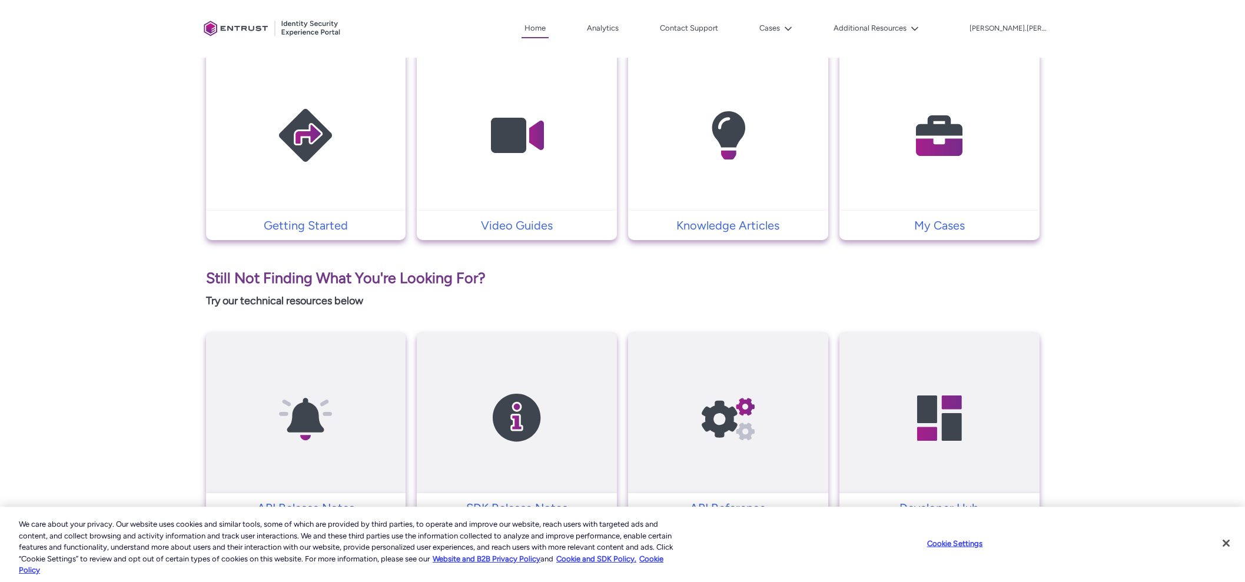 The width and height of the screenshot is (1245, 582). Describe the element at coordinates (728, 508) in the screenshot. I see `a: API Reference` at that location.